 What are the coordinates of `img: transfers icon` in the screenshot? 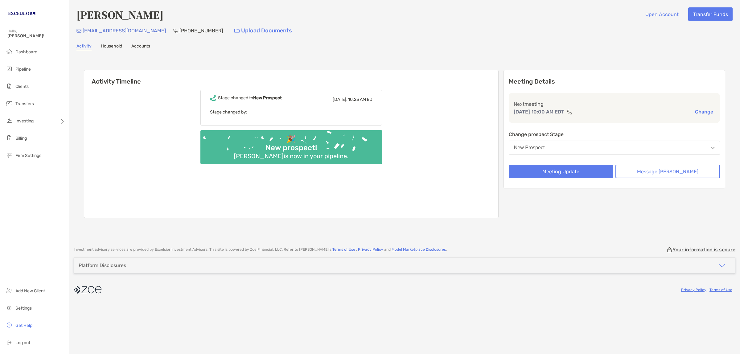 It's located at (9, 103).